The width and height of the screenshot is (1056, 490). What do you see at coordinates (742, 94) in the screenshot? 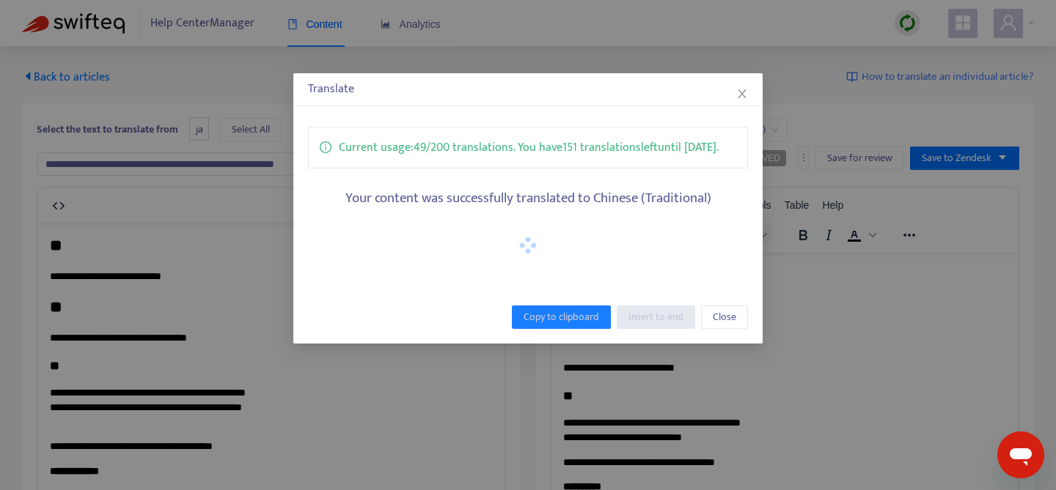
I see `span: close` at bounding box center [742, 94].